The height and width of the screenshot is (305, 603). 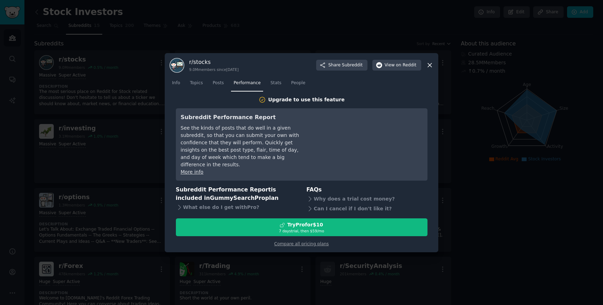 I want to click on a: Viewon Reddit, so click(x=397, y=65).